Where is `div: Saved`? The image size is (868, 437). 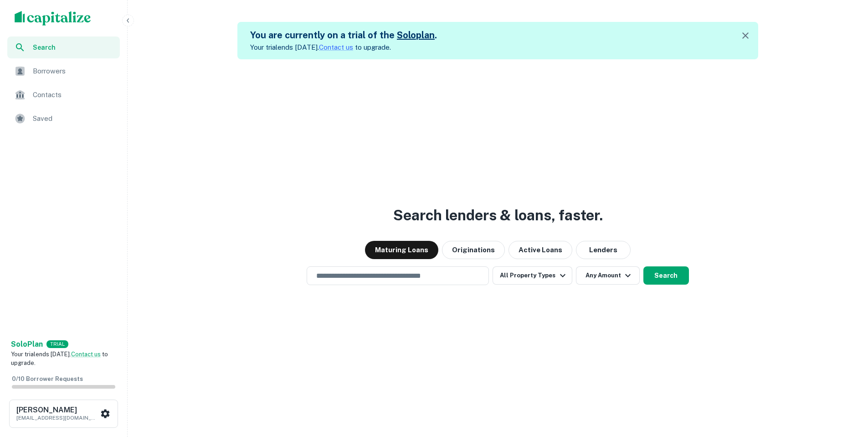 div: Saved is located at coordinates (63, 118).